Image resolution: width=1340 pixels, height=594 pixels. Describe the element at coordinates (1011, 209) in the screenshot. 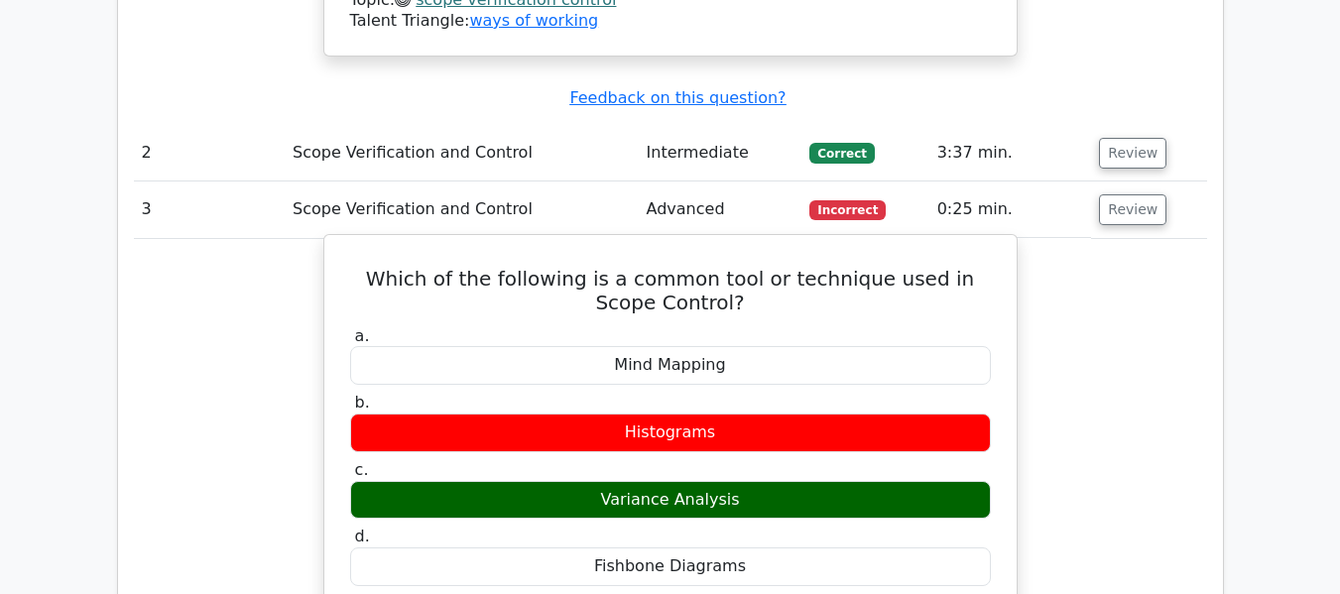

I see `td: 0:25 min.` at that location.